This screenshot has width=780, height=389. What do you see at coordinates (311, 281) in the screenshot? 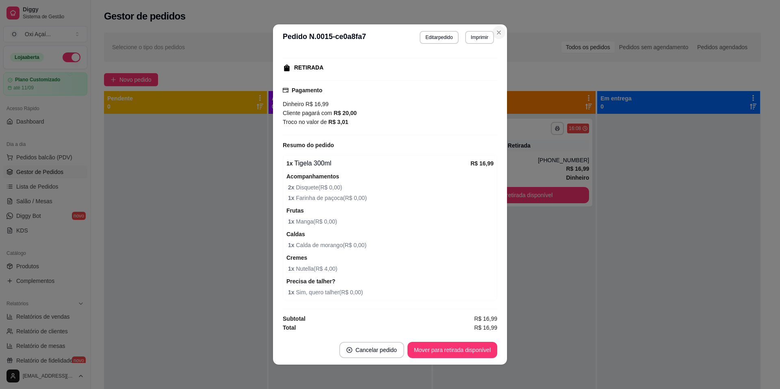
I see `strong: Precisa de talher?` at bounding box center [311, 281].